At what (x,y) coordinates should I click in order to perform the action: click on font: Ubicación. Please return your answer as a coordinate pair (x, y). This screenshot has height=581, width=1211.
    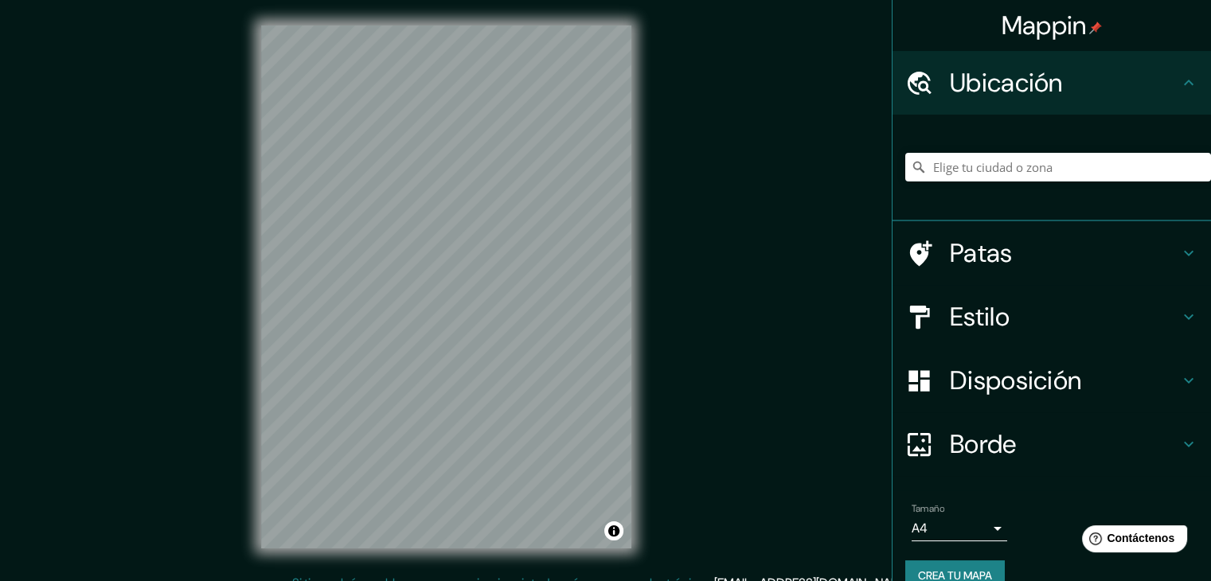
    Looking at the image, I should click on (1006, 83).